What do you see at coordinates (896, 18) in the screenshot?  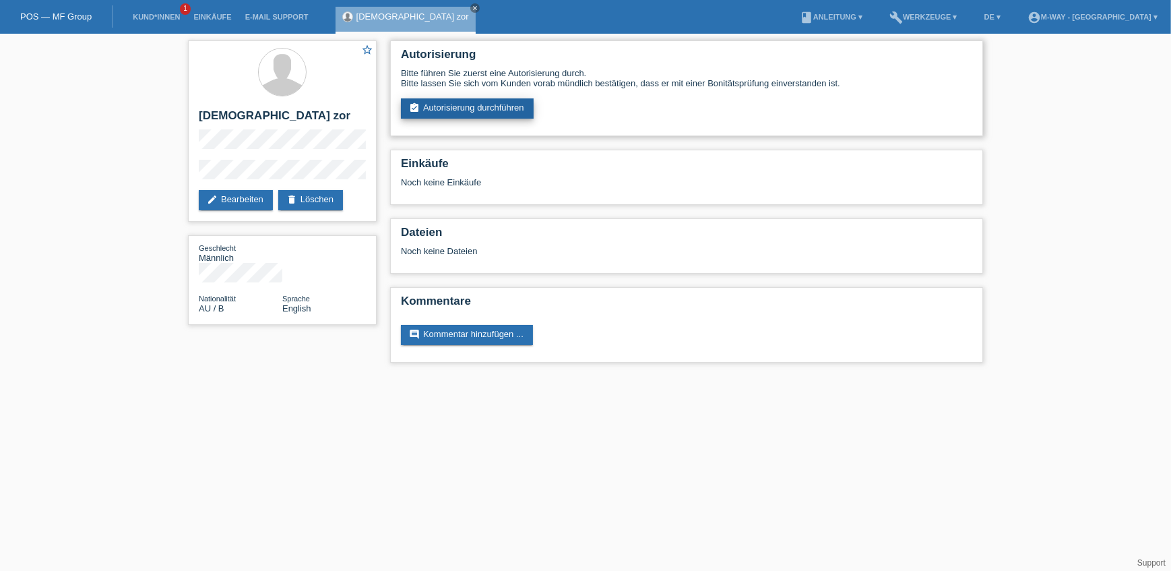 I see `i: build` at bounding box center [896, 18].